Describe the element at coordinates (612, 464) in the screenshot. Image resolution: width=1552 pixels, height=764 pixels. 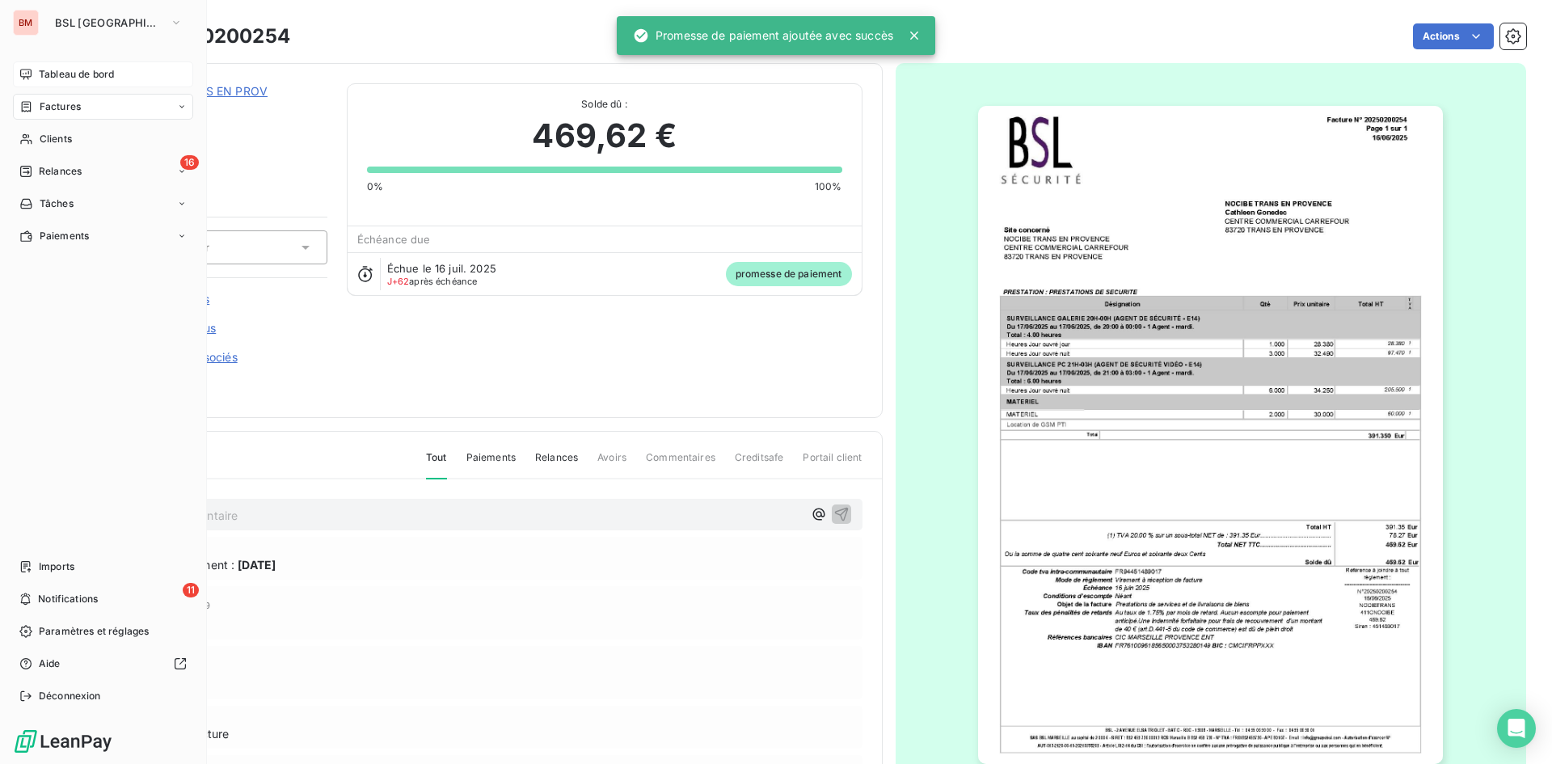
I see `span: Avoirs` at that location.